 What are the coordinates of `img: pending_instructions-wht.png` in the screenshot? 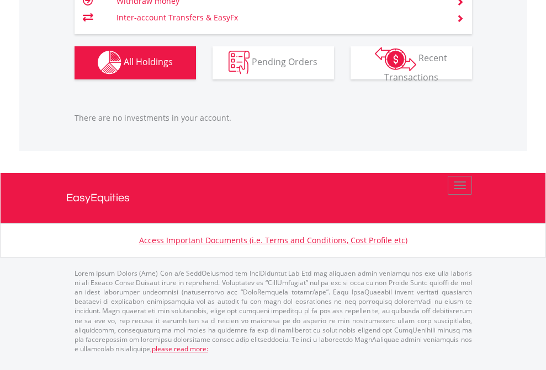 It's located at (239, 62).